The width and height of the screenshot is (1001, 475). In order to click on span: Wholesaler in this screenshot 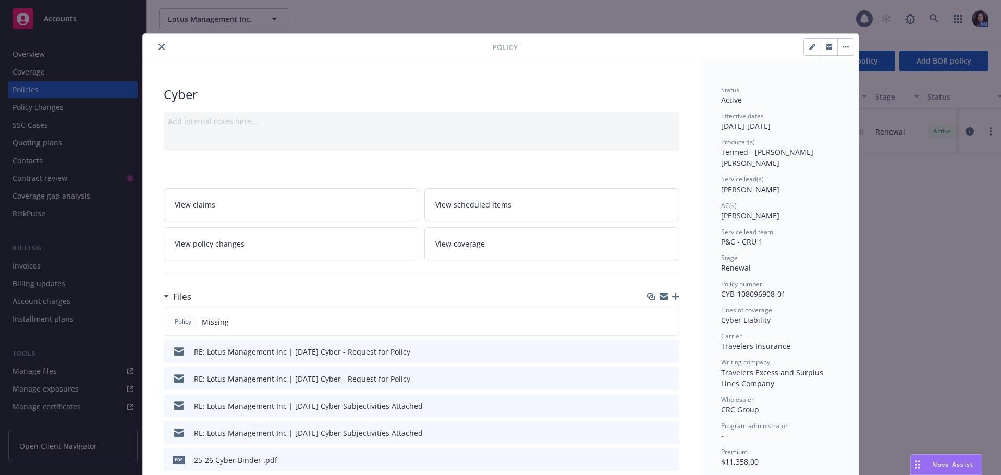, I will do `click(737, 399)`.